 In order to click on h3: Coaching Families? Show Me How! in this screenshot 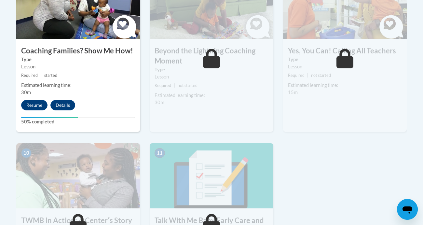, I will do `click(78, 51)`.